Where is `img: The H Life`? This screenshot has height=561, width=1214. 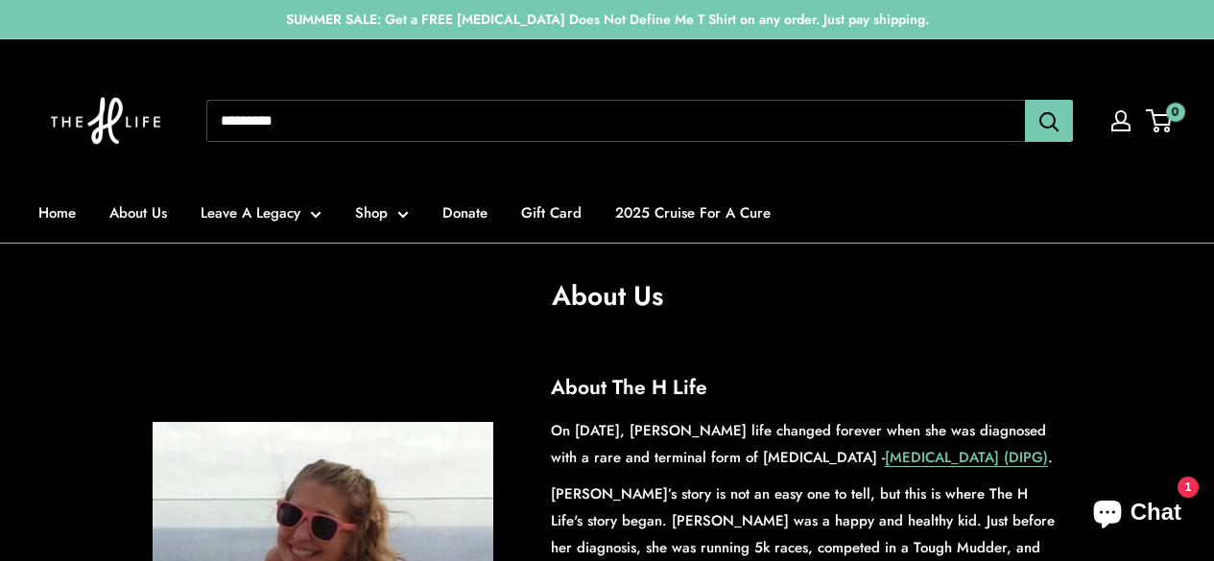 img: The H Life is located at coordinates (106, 121).